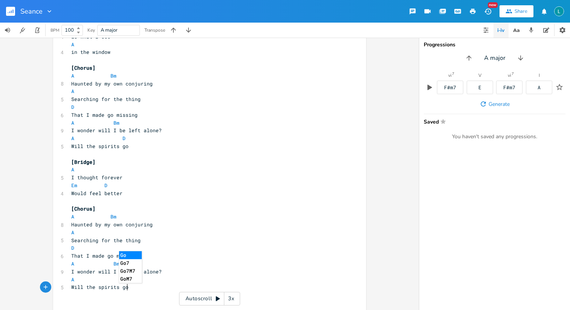  Describe the element at coordinates (493, 121) in the screenshot. I see `span: Saved` at that location.